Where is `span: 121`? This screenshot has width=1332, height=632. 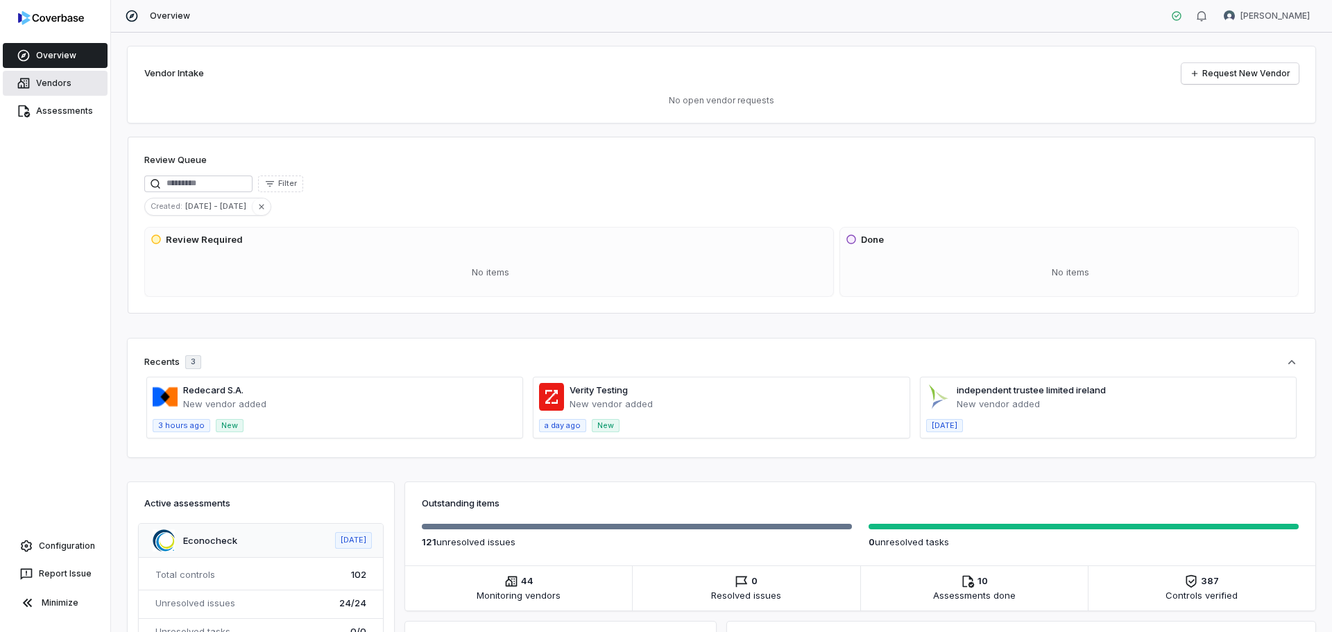 span: 121 is located at coordinates (429, 542).